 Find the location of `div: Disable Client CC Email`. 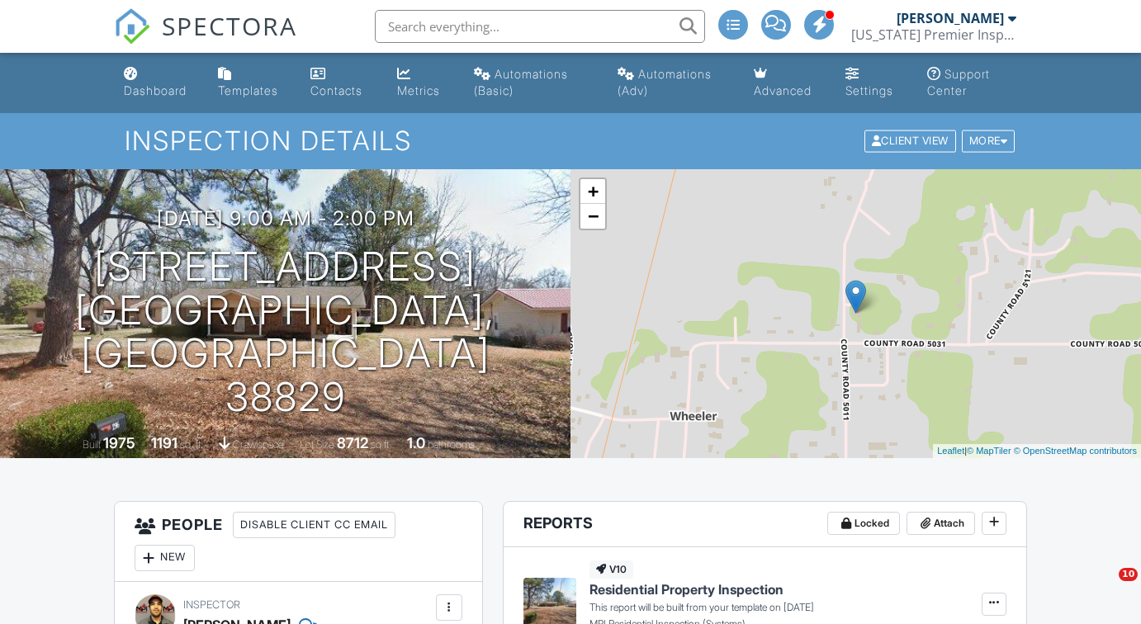

div: Disable Client CC Email is located at coordinates (314, 525).